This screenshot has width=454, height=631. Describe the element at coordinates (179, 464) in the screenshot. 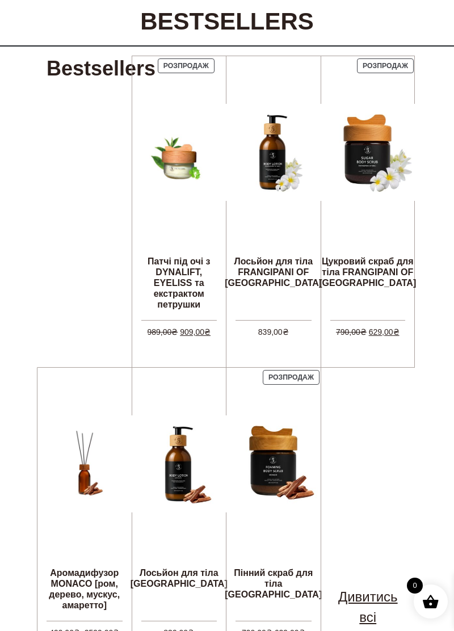

I see `img: Лосьйон для тіла MONACO` at that location.